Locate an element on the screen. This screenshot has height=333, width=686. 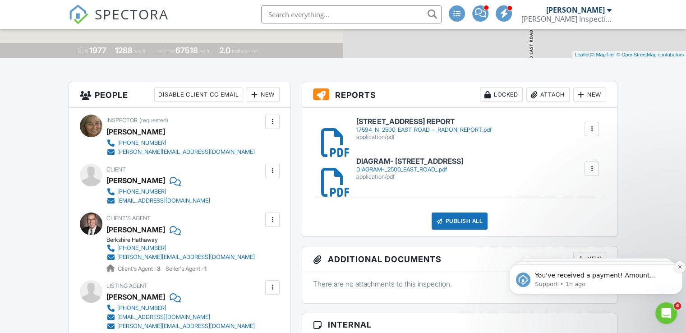
a: © MapTiler is located at coordinates (603, 55).